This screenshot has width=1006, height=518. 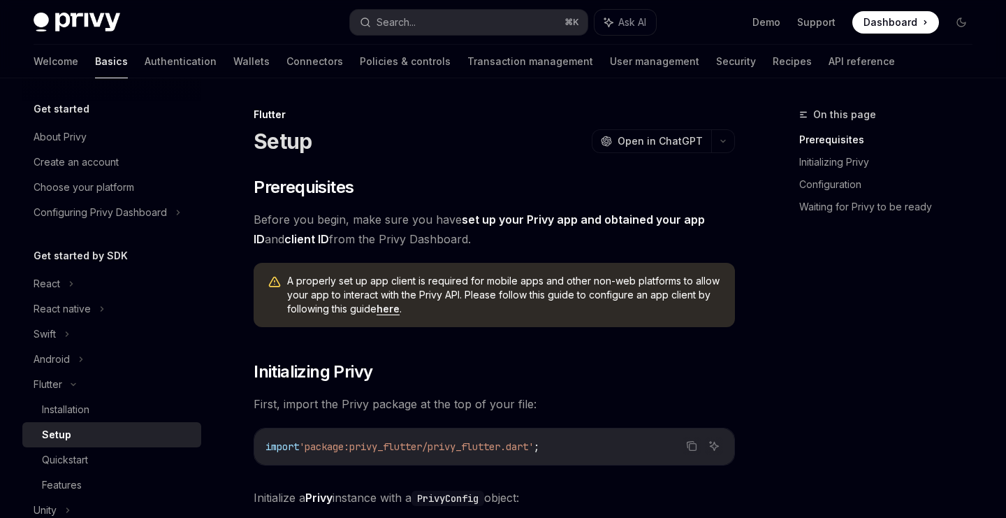 What do you see at coordinates (319, 498) in the screenshot?
I see `strong: Privy` at bounding box center [319, 498].